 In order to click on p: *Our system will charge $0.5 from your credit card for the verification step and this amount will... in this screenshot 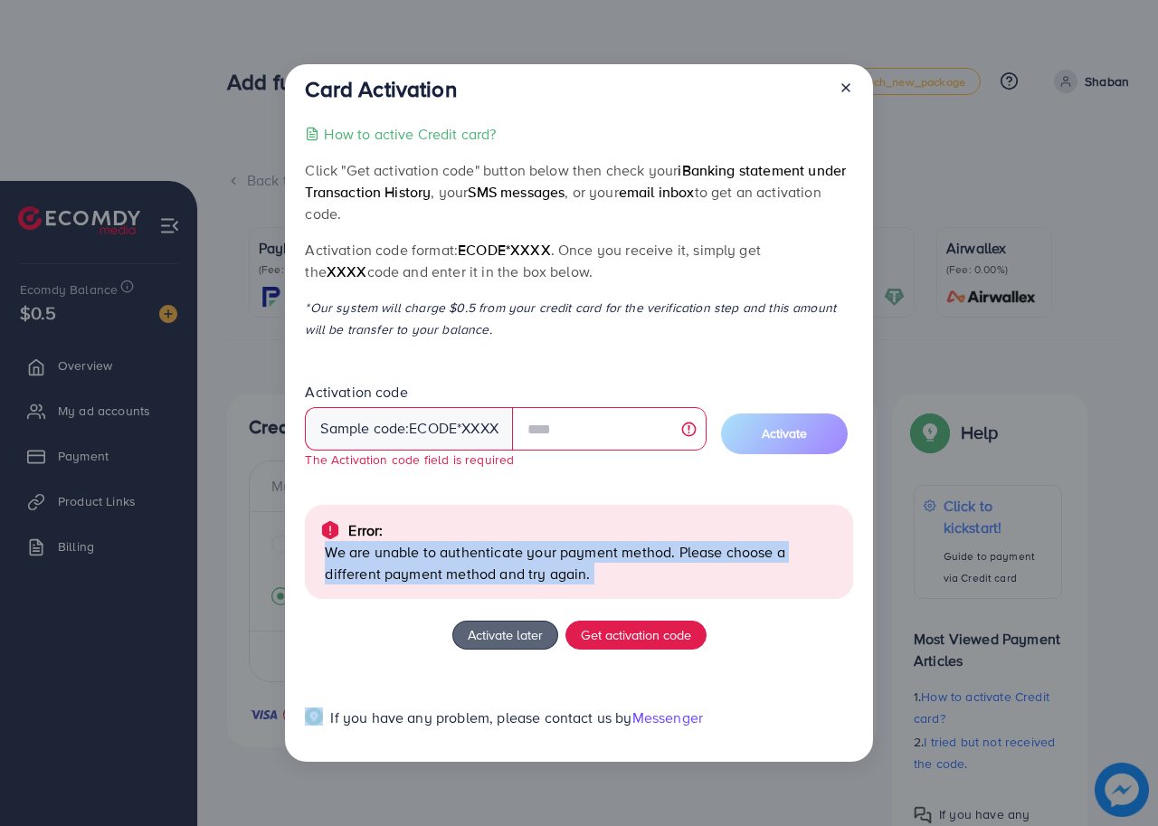, I will do `click(578, 318)`.